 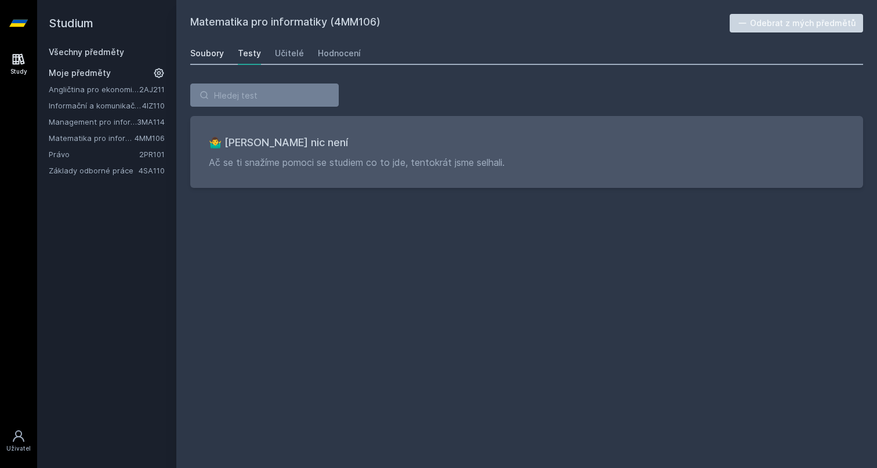 What do you see at coordinates (93, 171) in the screenshot?
I see `a: Základy odborné práce` at bounding box center [93, 171].